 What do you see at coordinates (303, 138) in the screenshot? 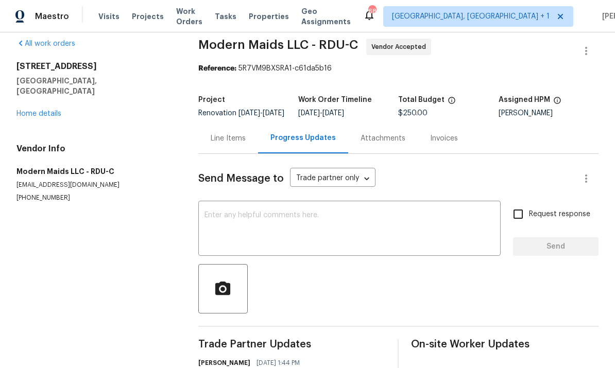
I see `div: Progress Updates` at bounding box center [303, 138].